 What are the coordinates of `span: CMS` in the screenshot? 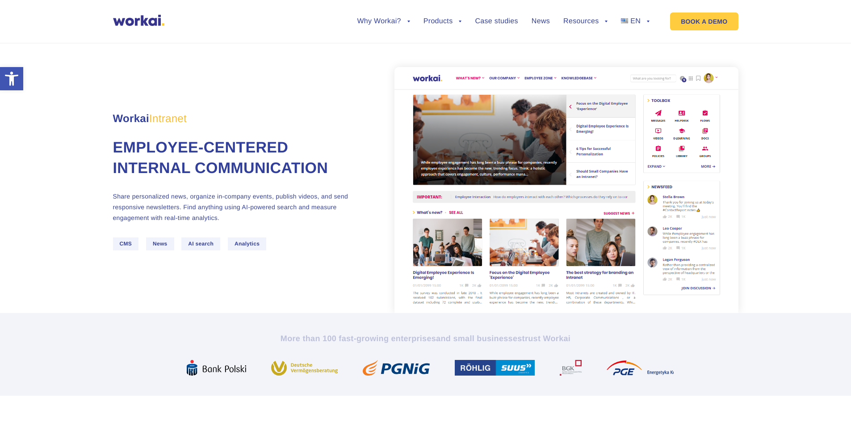 It's located at (126, 244).